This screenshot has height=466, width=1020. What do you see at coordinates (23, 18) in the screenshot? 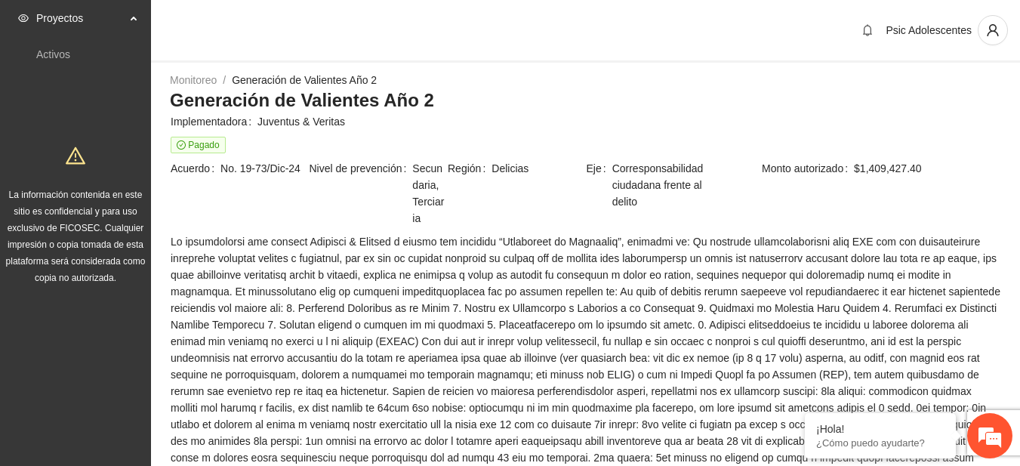
I see `span: eye` at bounding box center [23, 18].